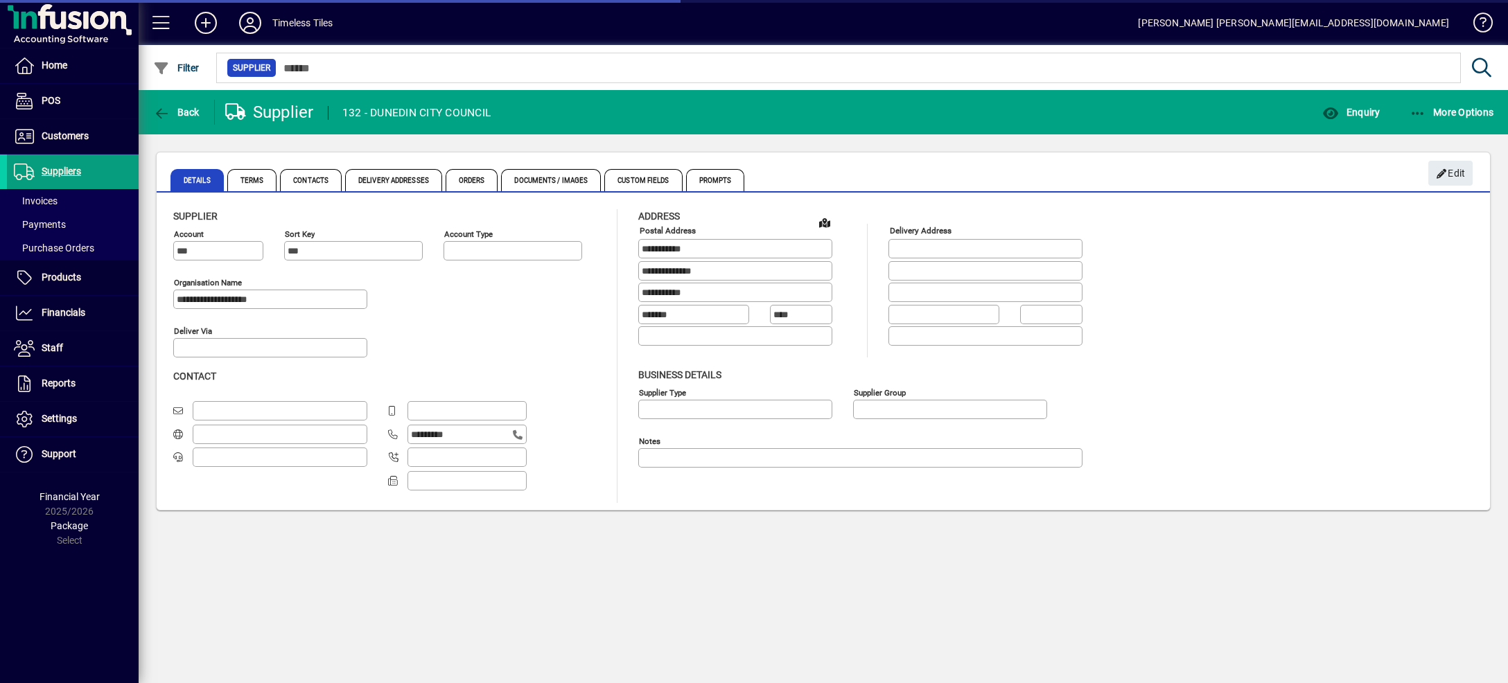  I want to click on span: Suppliers, so click(61, 171).